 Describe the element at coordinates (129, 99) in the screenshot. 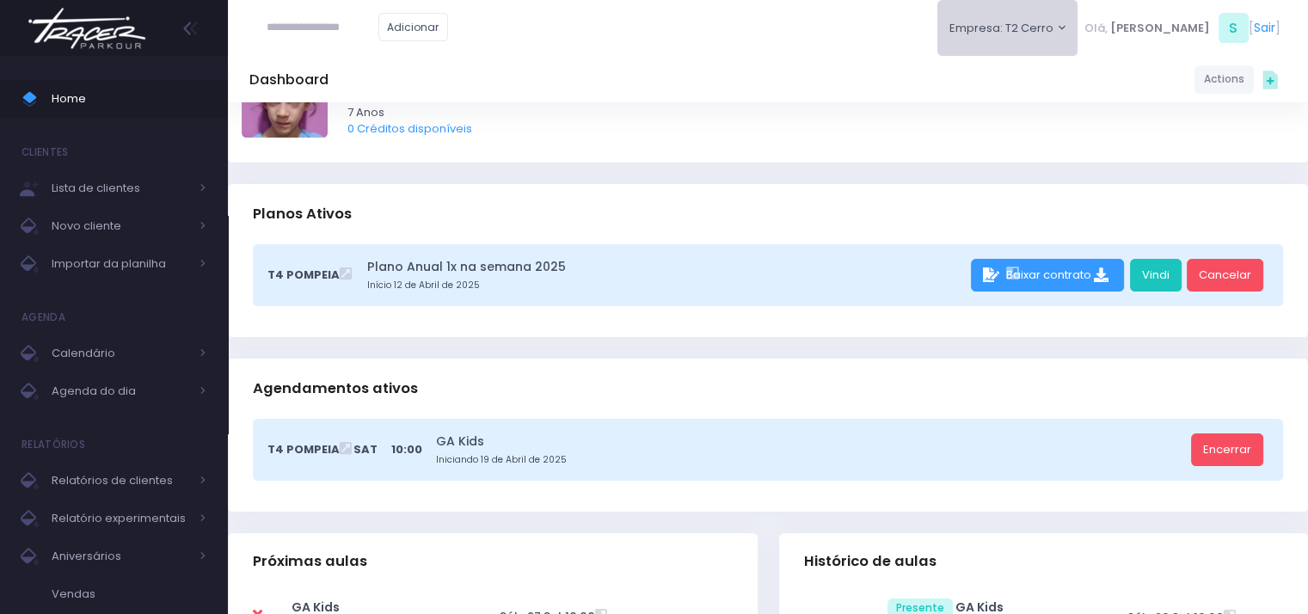

I see `span: Home` at that location.